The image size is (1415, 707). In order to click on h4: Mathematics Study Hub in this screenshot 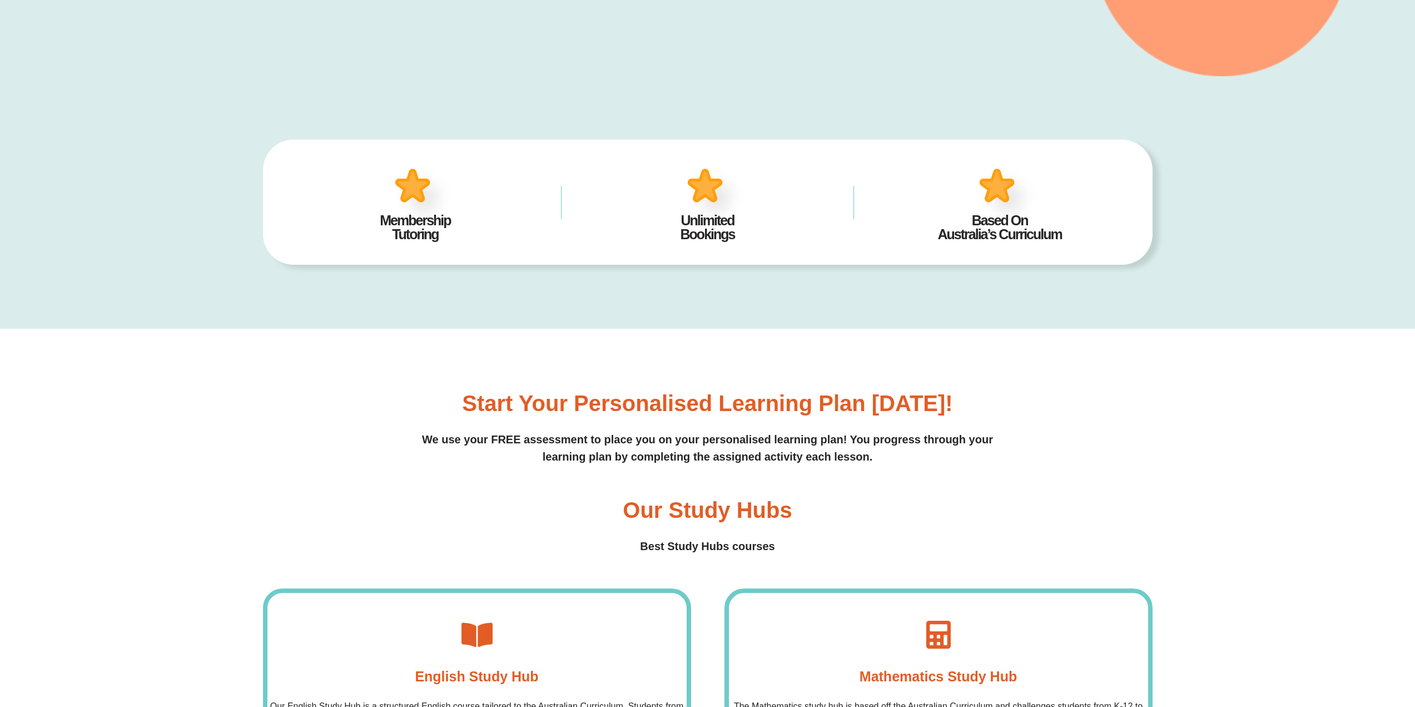, I will do `click(938, 676)`.